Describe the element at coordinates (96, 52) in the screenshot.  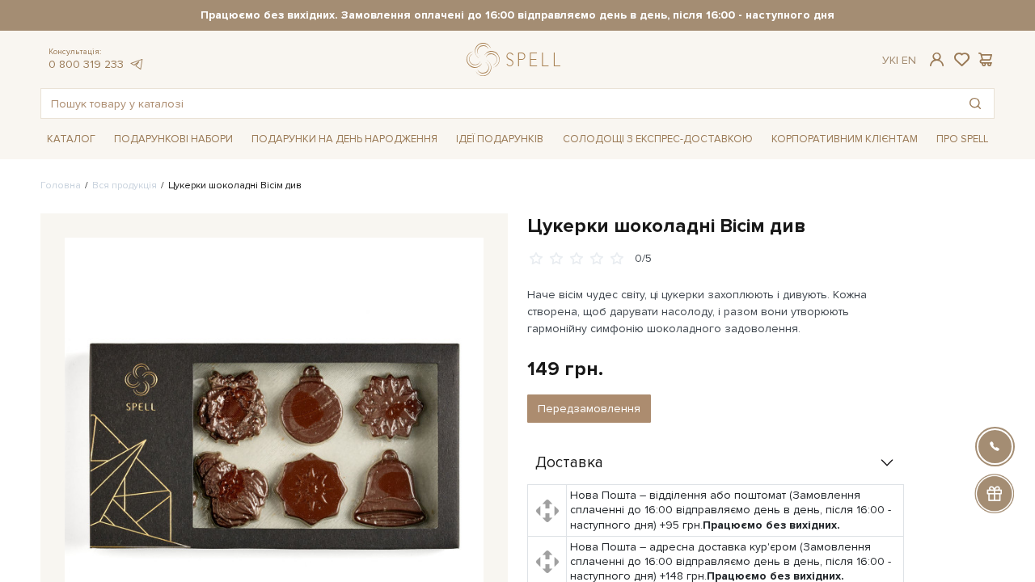
I see `span: Консультація:` at that location.